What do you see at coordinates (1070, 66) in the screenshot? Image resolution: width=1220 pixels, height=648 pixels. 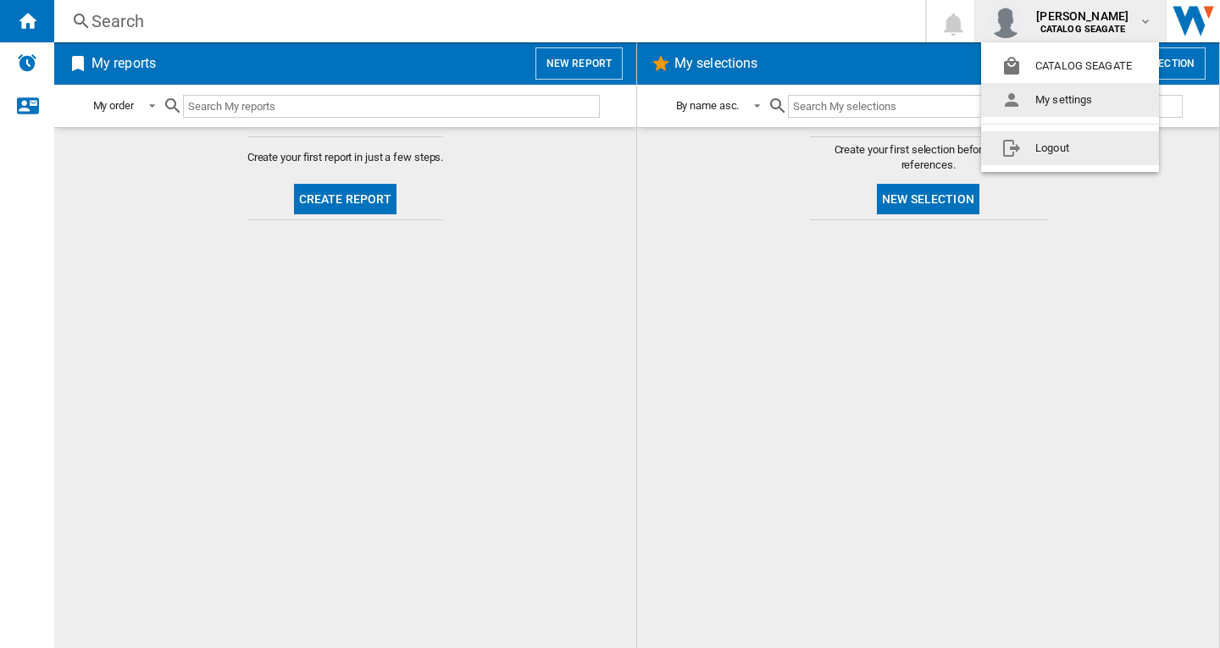 I see `button: CATALOG SEAGATE` at bounding box center [1070, 66].